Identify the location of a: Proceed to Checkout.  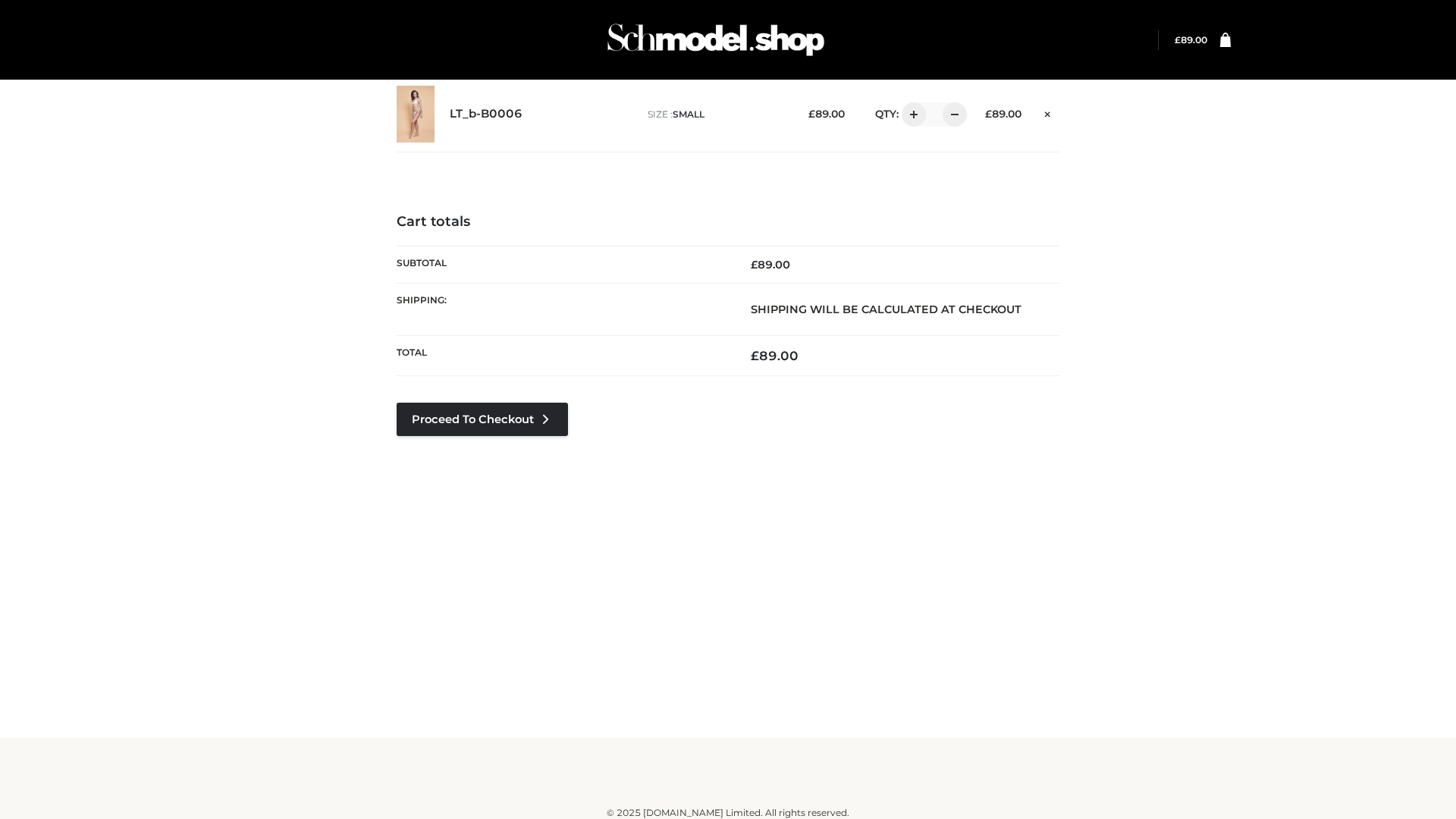
(482, 420).